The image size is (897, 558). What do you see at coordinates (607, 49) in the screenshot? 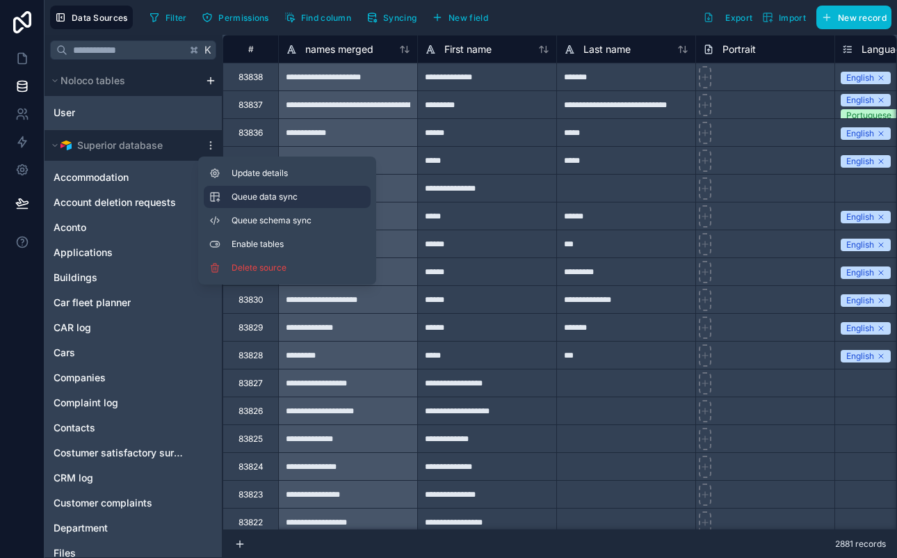
I see `span: Last name` at bounding box center [607, 49].